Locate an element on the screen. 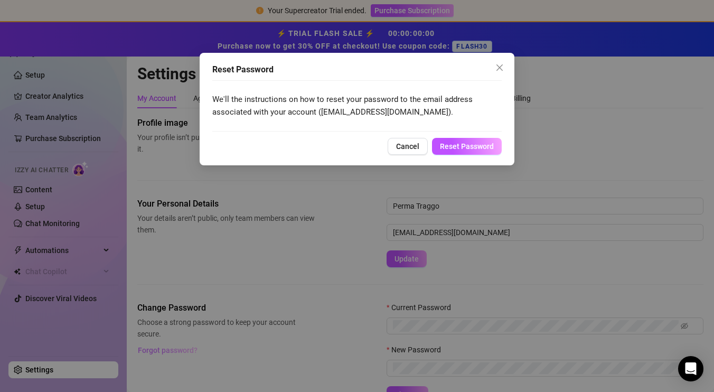  div: Open Intercom Messenger is located at coordinates (691, 369).